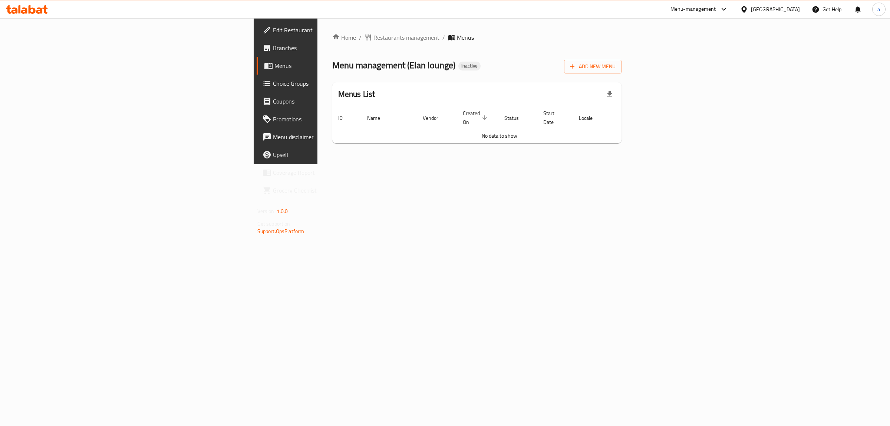  I want to click on a: Coverage Report, so click(329, 172).